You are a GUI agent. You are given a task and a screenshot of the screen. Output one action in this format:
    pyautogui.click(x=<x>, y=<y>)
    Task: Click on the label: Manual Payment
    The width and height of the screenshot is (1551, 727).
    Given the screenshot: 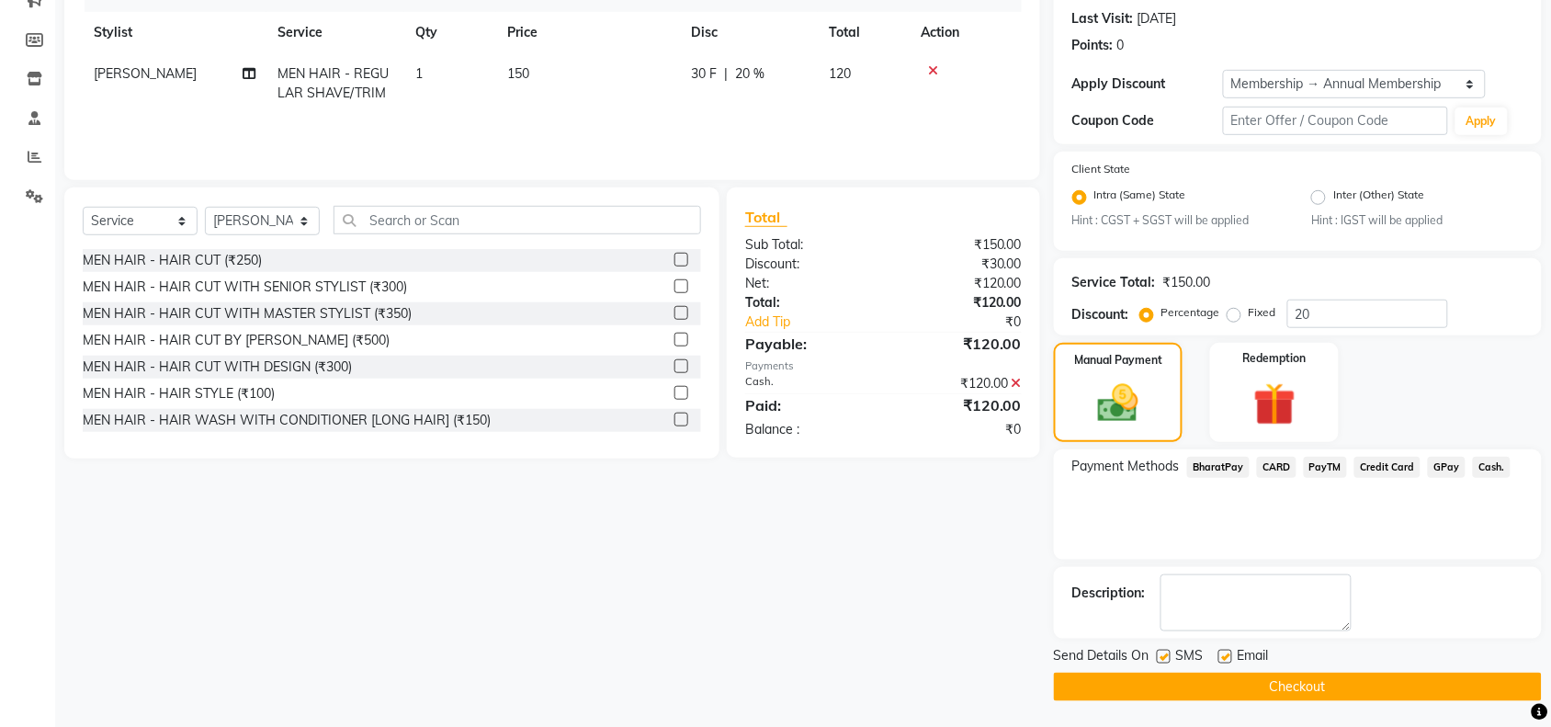 What is the action you would take?
    pyautogui.click(x=1118, y=360)
    